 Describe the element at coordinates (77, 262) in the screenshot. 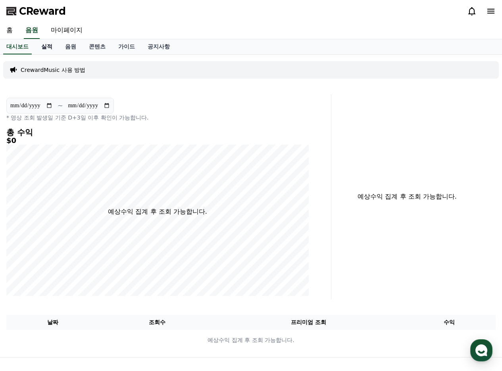

I see `a: 대화` at that location.